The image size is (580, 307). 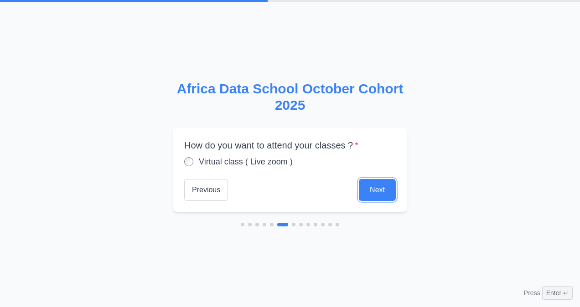 I want to click on button: Previous, so click(x=206, y=190).